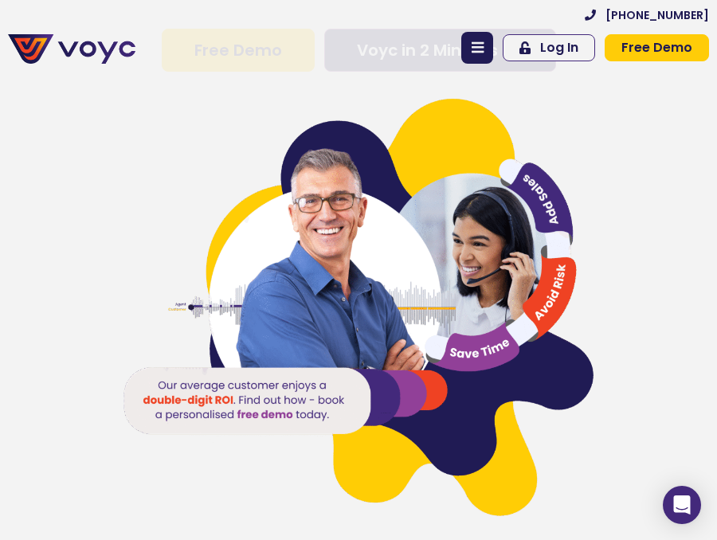 This screenshot has height=540, width=717. I want to click on span: Job title, so click(346, 138).